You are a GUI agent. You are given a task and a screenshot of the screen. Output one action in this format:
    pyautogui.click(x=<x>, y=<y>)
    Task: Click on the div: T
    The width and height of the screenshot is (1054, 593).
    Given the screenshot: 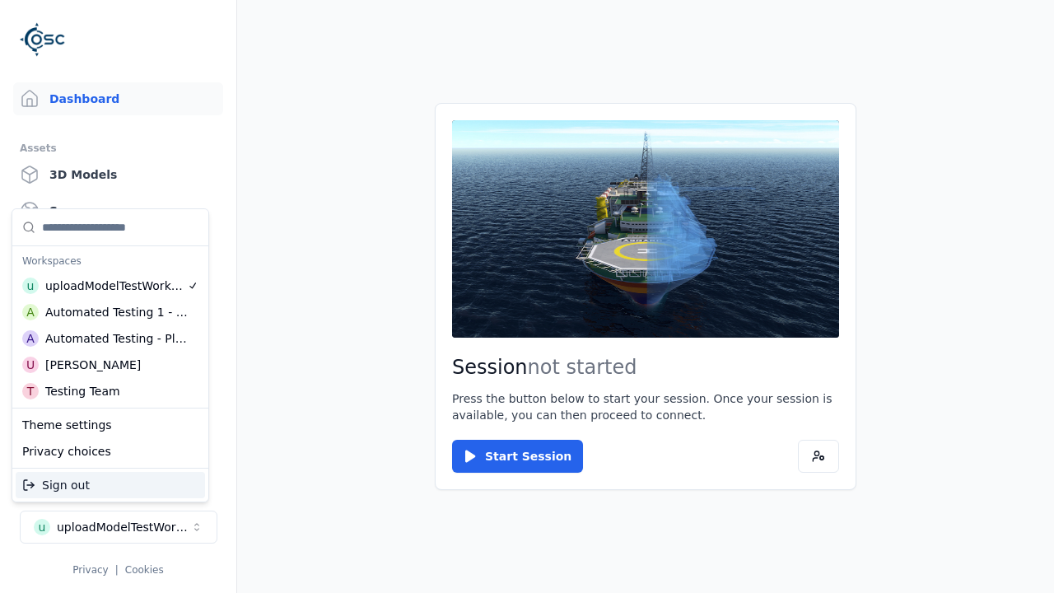 What is the action you would take?
    pyautogui.click(x=30, y=391)
    